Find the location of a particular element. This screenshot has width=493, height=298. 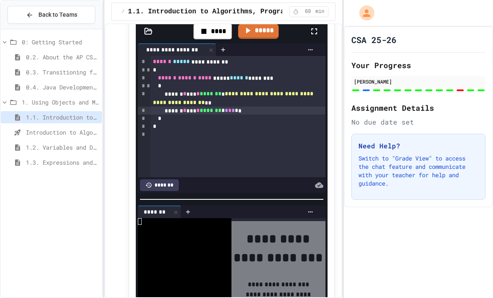

span: 0.3. Transitioning from AP CSP to AP CSA is located at coordinates (62, 72).